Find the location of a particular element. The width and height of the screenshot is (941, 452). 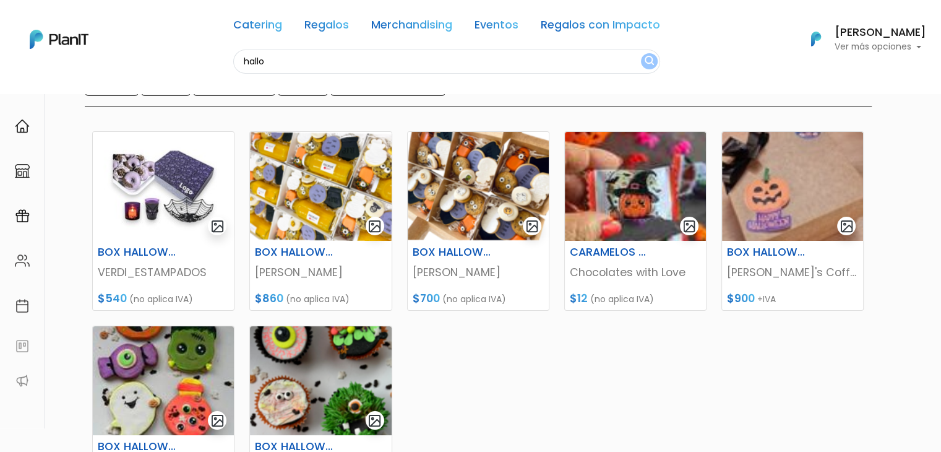

img: thumb_WhatsApp_Image_2025-10-15_at_12.46.15__1_.jpeg is located at coordinates (793, 186).